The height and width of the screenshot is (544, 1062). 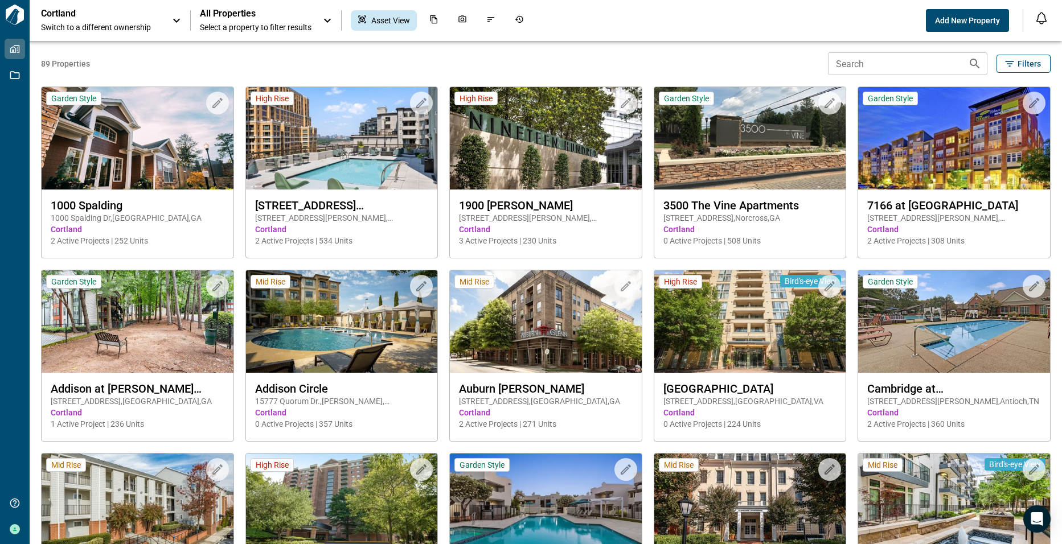 What do you see at coordinates (750, 424) in the screenshot?
I see `span: 0 Active Projects | 224 Units` at bounding box center [750, 424].